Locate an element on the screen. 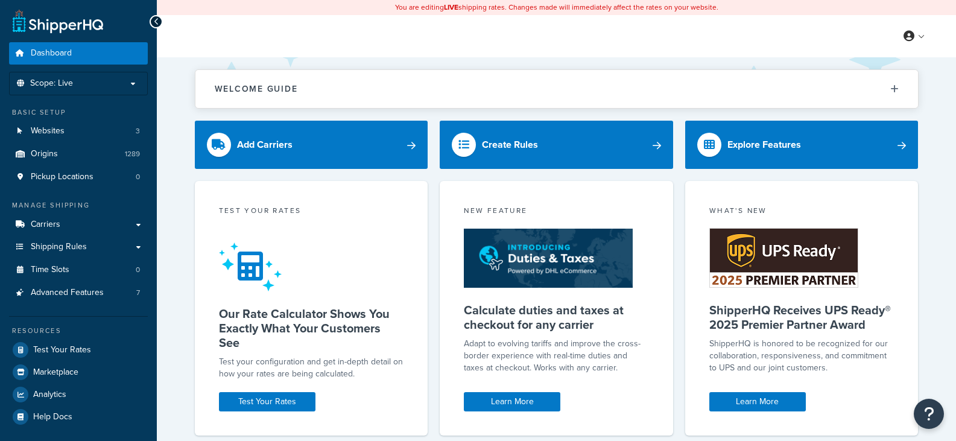 This screenshot has height=441, width=956. span: 1289 is located at coordinates (132, 154).